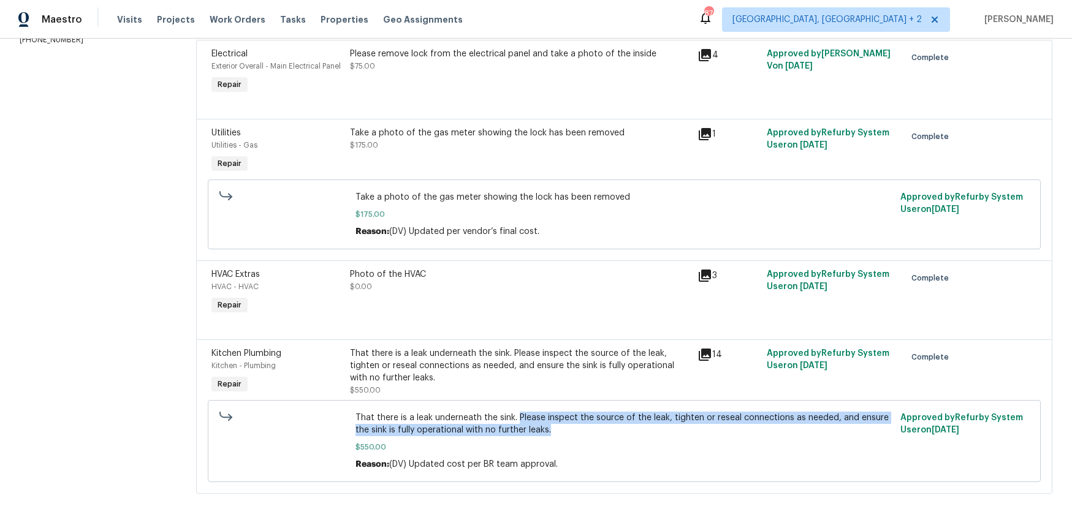  I want to click on span: Electrical, so click(229, 54).